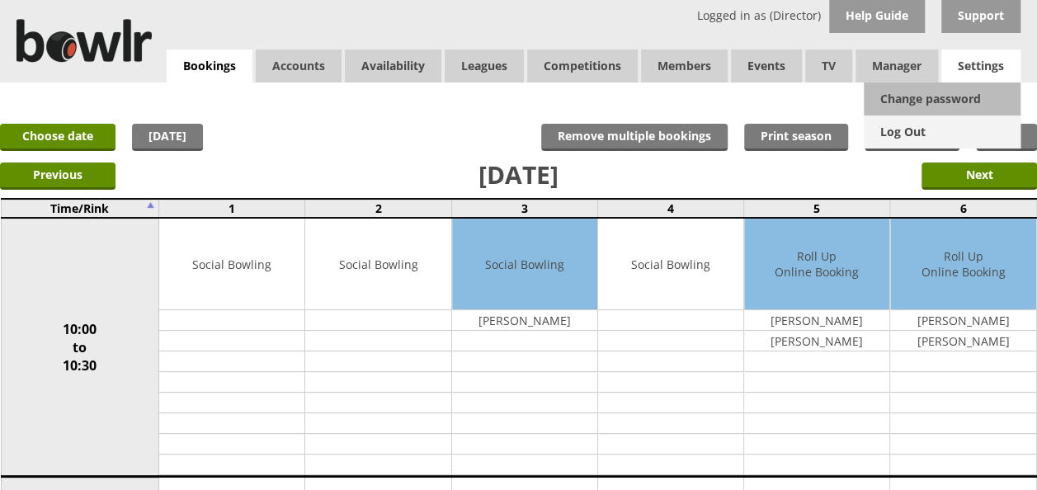  I want to click on span: Manager, so click(897, 66).